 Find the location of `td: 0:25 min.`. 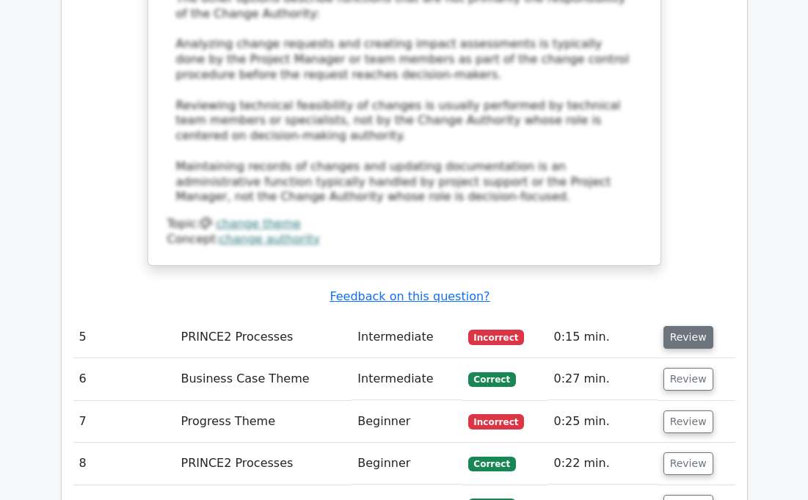

td: 0:25 min. is located at coordinates (602, 421).